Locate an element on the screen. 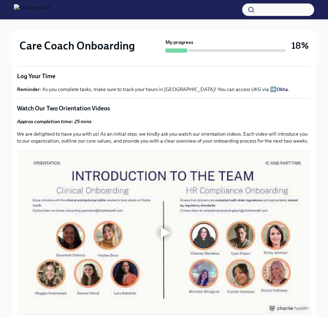 This screenshot has height=318, width=328. strong: Reminder is located at coordinates (28, 89).